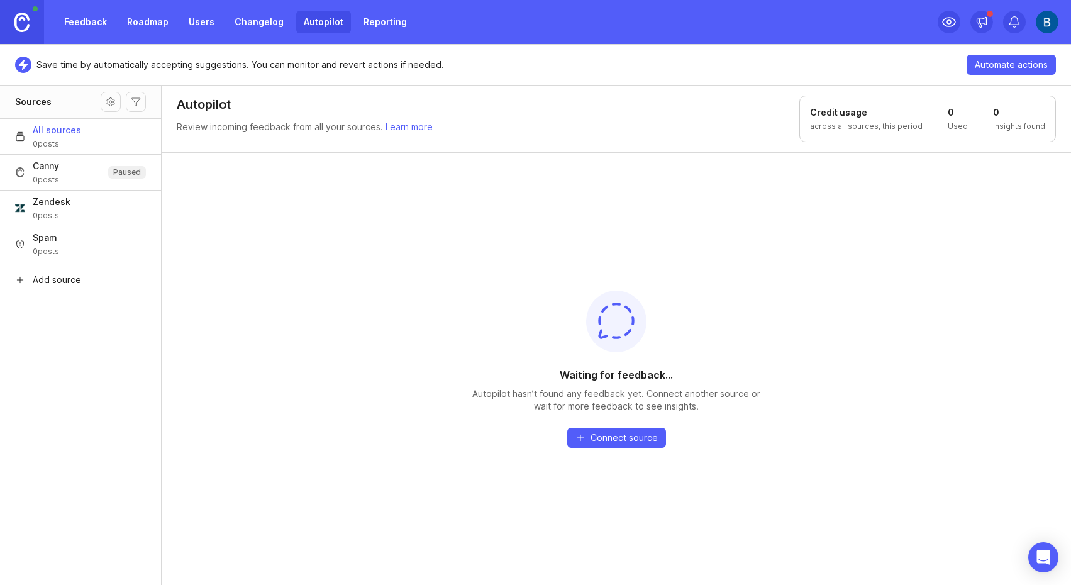  What do you see at coordinates (52, 202) in the screenshot?
I see `span: Zendesk` at bounding box center [52, 202].